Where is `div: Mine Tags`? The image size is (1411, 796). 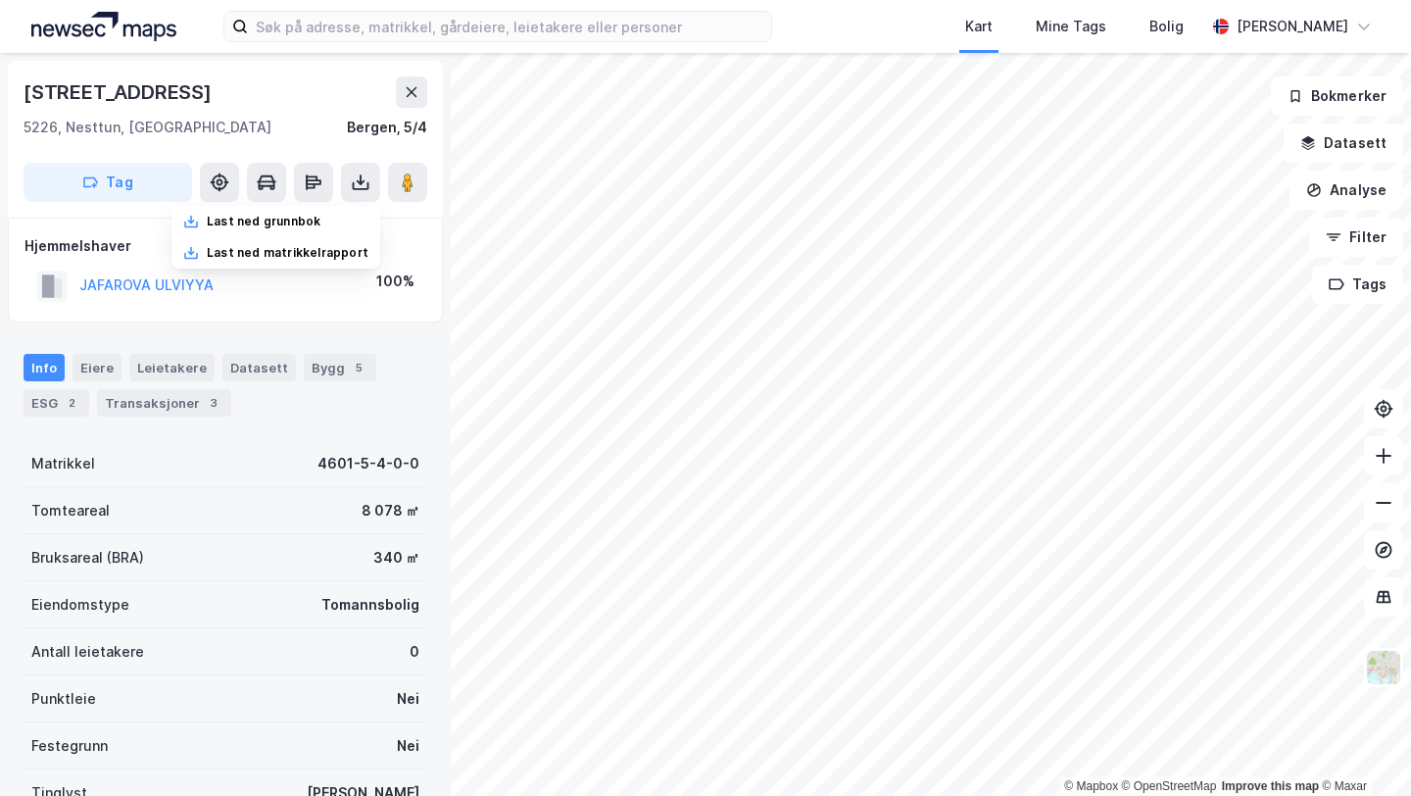 div: Mine Tags is located at coordinates (1071, 26).